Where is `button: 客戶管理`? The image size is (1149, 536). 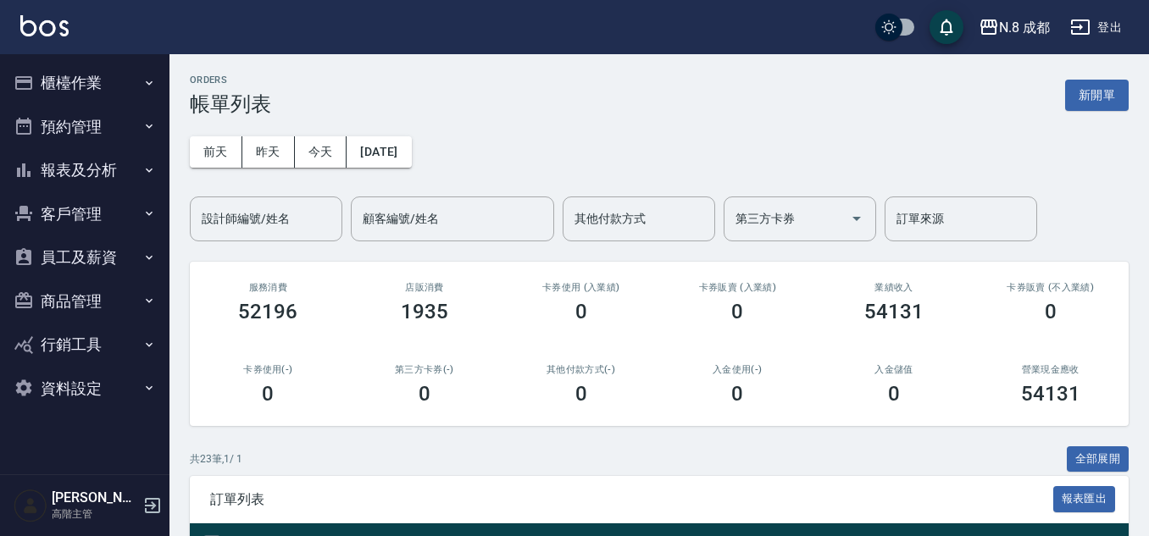
button: 客戶管理 is located at coordinates (85, 214).